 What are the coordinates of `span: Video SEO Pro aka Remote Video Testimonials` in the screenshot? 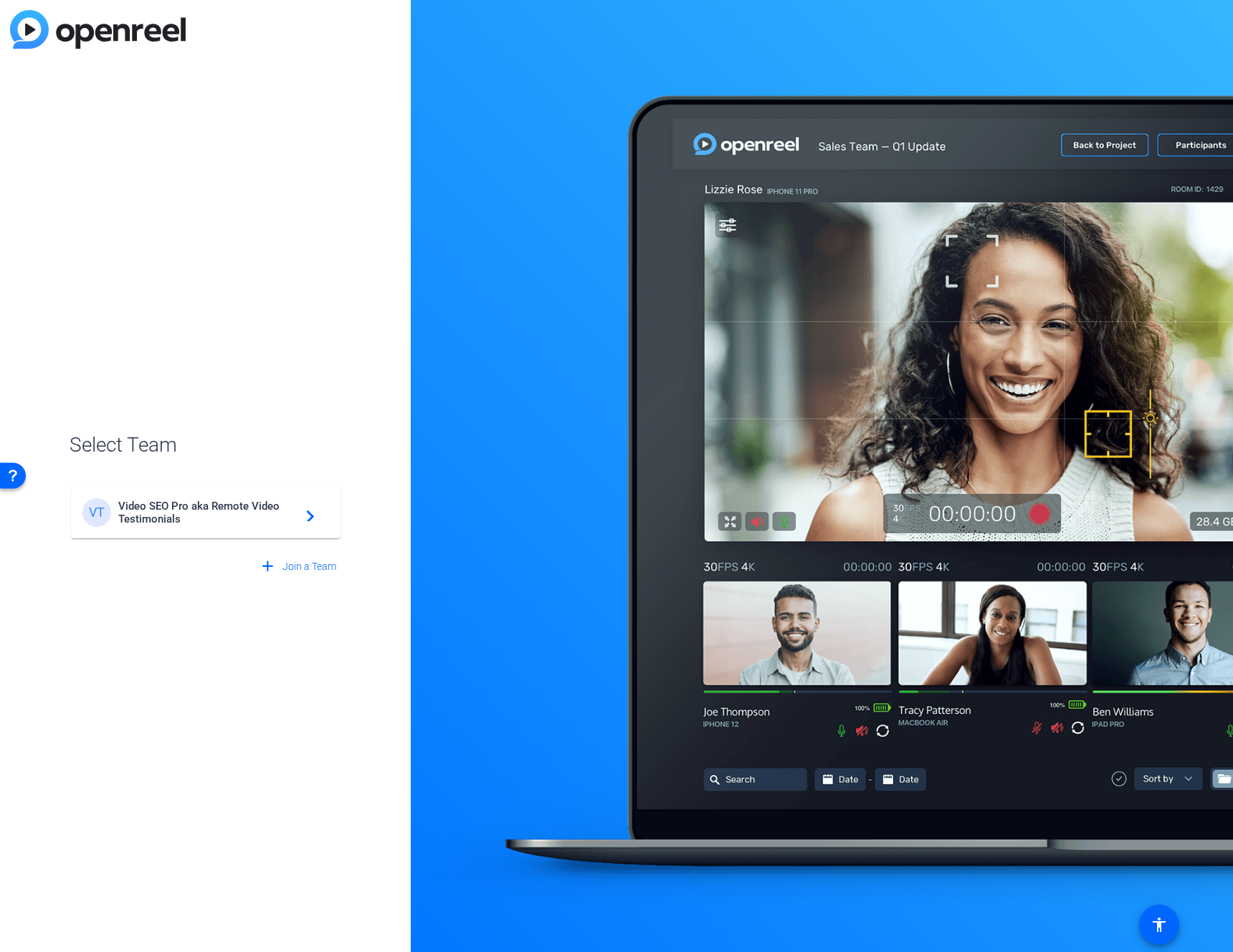 It's located at (208, 513).